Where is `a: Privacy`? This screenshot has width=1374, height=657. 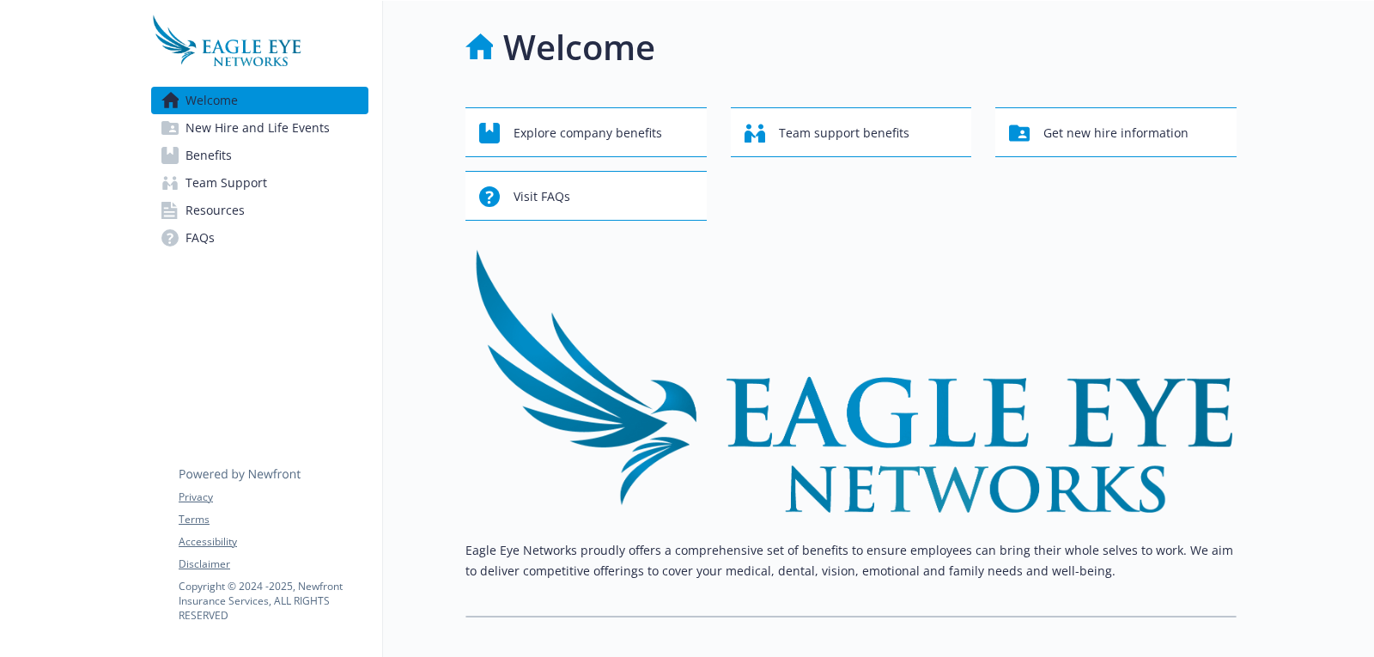
a: Privacy is located at coordinates (273, 497).